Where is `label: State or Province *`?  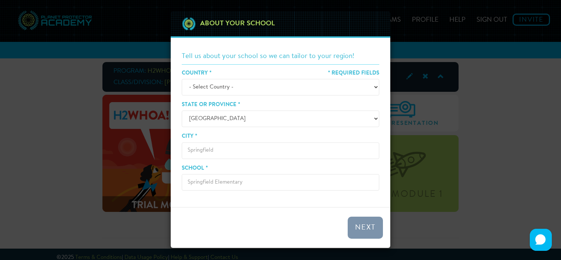
label: State or Province * is located at coordinates (211, 105).